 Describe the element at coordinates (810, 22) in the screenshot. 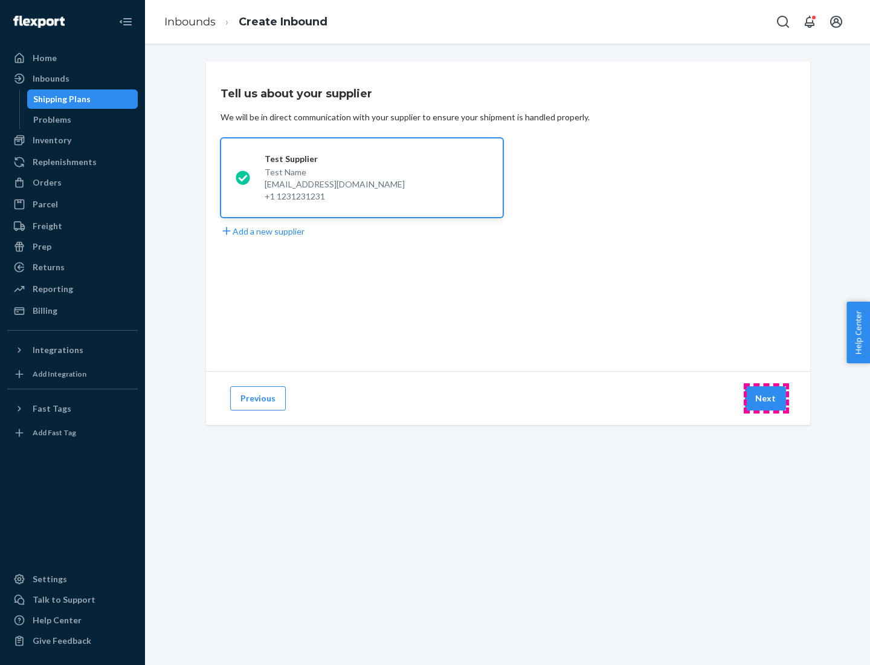

I see `button: Open notifications` at that location.